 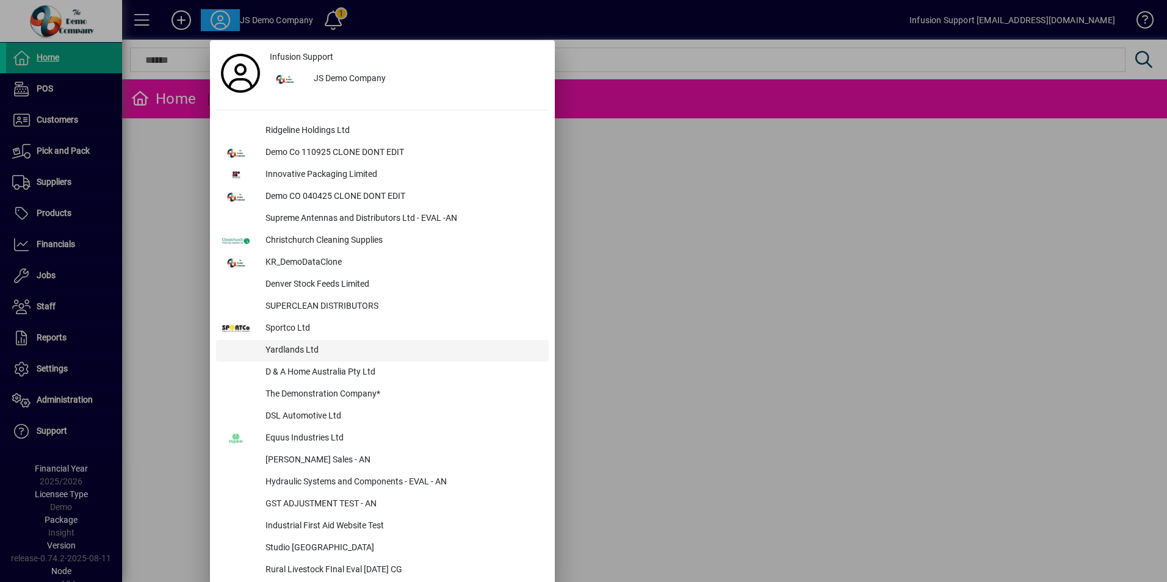 What do you see at coordinates (402, 505) in the screenshot?
I see `div: GST ADJUSTMENT TEST - AN` at bounding box center [402, 505].